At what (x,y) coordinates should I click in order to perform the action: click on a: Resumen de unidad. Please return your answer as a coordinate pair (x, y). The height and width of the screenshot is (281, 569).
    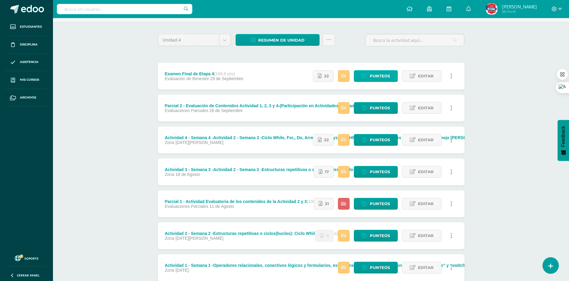
    Looking at the image, I should click on (277, 40).